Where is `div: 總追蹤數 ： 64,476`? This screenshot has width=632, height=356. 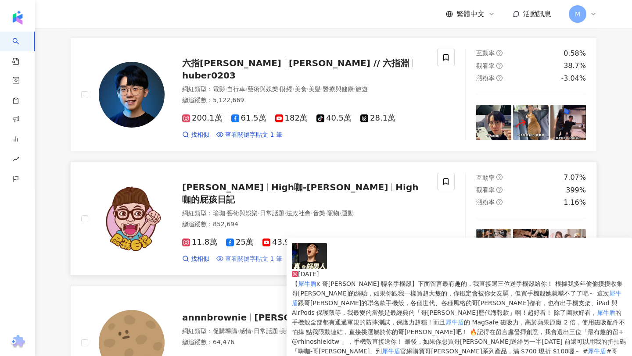
div: 總追蹤數 ： 64,476 is located at coordinates (304, 343).